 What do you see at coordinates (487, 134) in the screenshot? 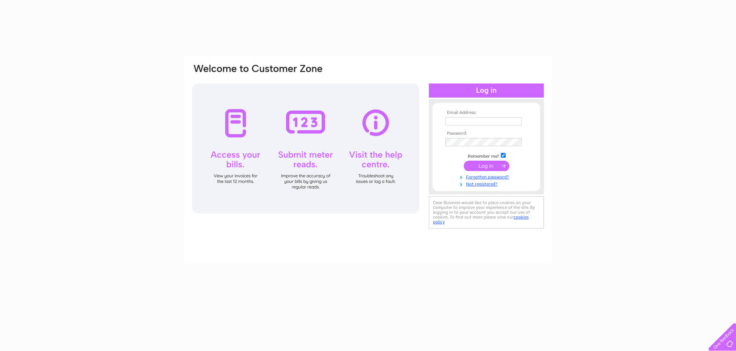
I see `th: Password:` at bounding box center [487, 134].